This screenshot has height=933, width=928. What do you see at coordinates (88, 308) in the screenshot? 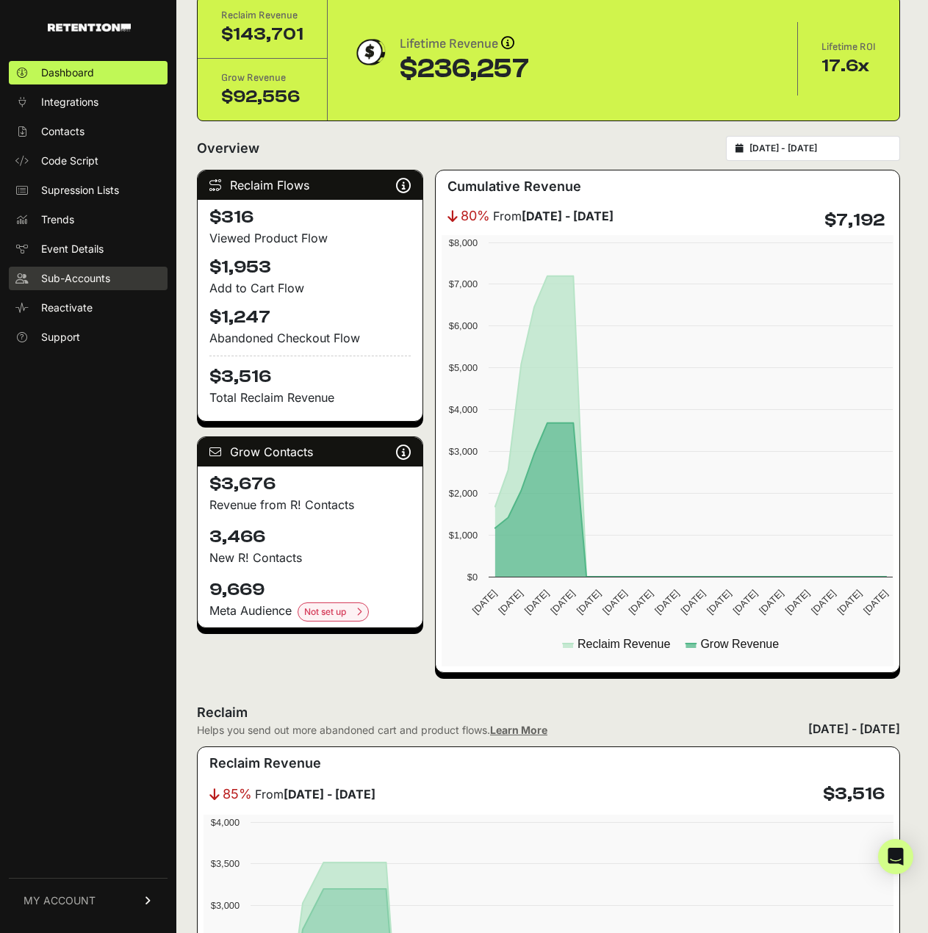
I see `a: Reactivate` at bounding box center [88, 308].